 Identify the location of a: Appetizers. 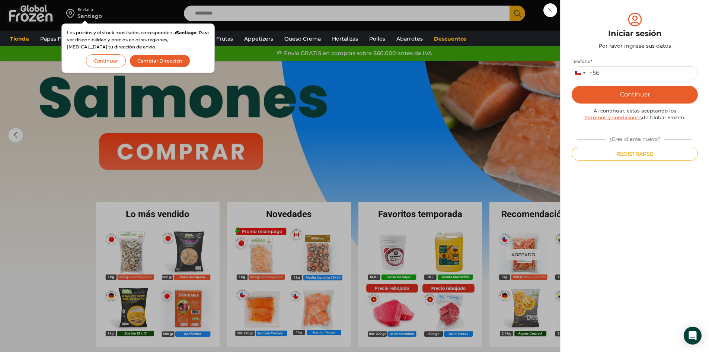
(259, 39).